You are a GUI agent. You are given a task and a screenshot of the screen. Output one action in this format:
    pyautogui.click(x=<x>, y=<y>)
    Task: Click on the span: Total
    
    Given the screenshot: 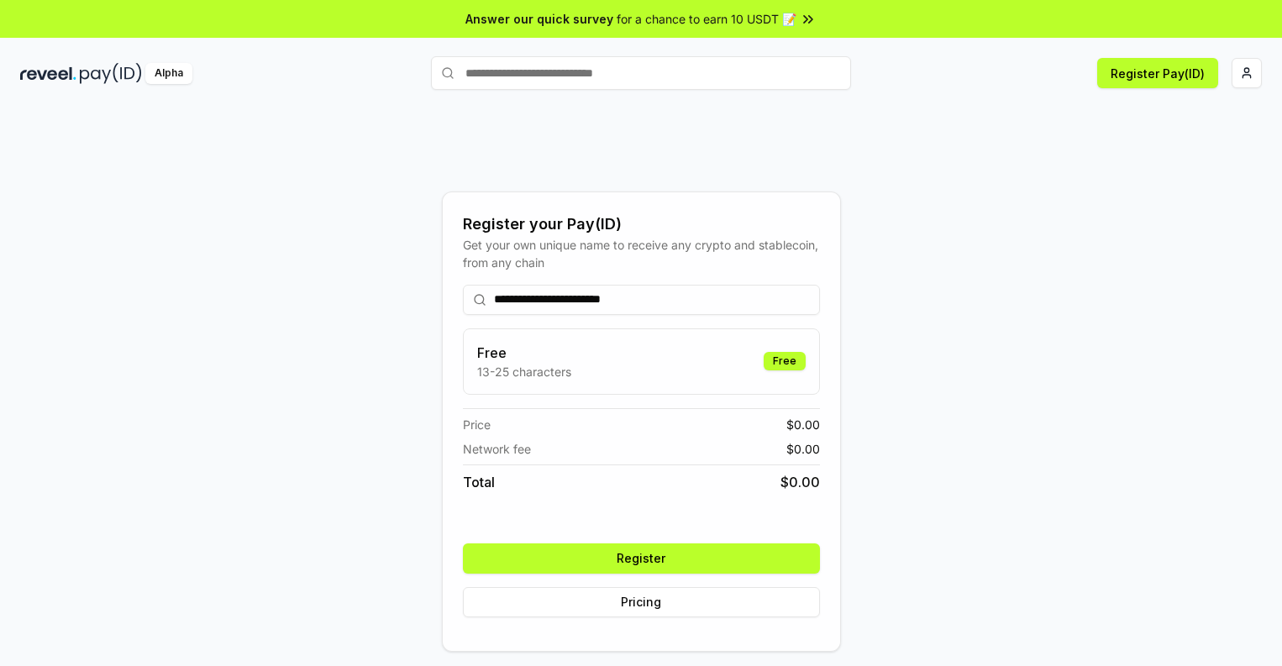 What is the action you would take?
    pyautogui.click(x=479, y=482)
    